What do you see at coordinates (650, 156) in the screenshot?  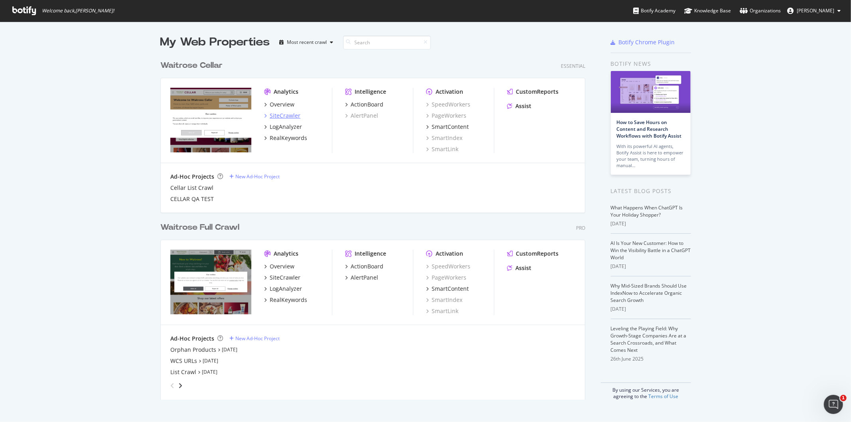 I see `div: With its powerful AI agents, Botify Assist is here to empower your team, turning hours of manual…` at bounding box center [650, 156].